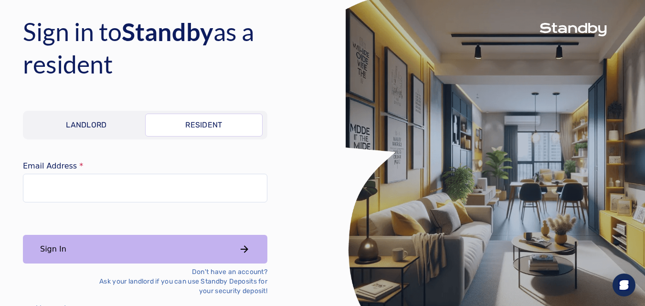 The width and height of the screenshot is (645, 306). Describe the element at coordinates (624, 285) in the screenshot. I see `div: Open Intercom Messenger` at that location.